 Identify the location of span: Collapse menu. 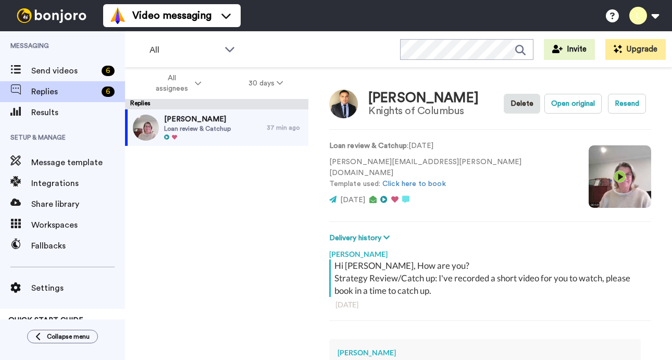
(68, 336).